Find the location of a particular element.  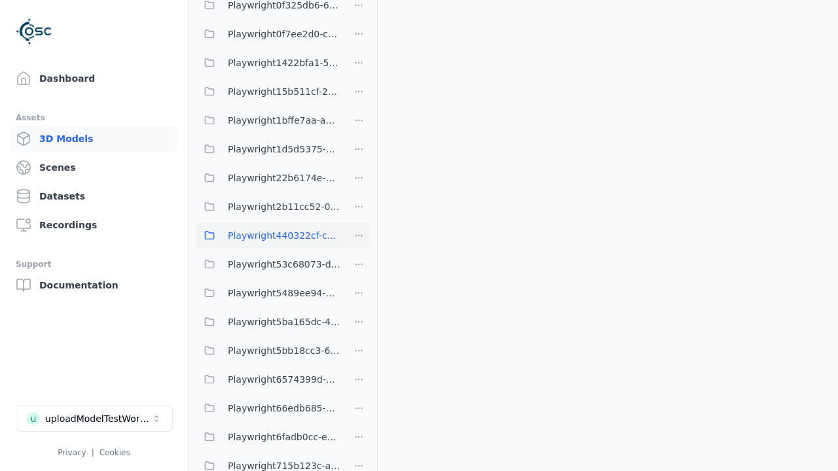

span: Playwright5ba165dc-4089-478a-8d09-304bc8481d88 is located at coordinates (284, 322).